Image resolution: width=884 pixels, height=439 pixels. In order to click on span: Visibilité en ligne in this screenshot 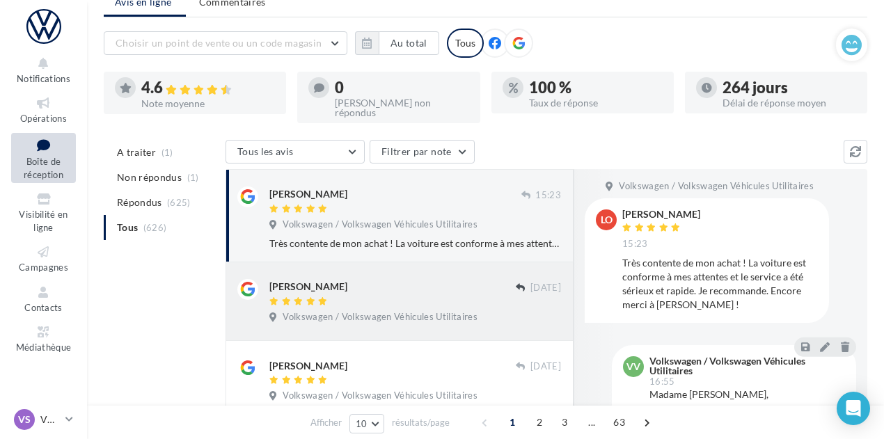, I will do `click(43, 221)`.